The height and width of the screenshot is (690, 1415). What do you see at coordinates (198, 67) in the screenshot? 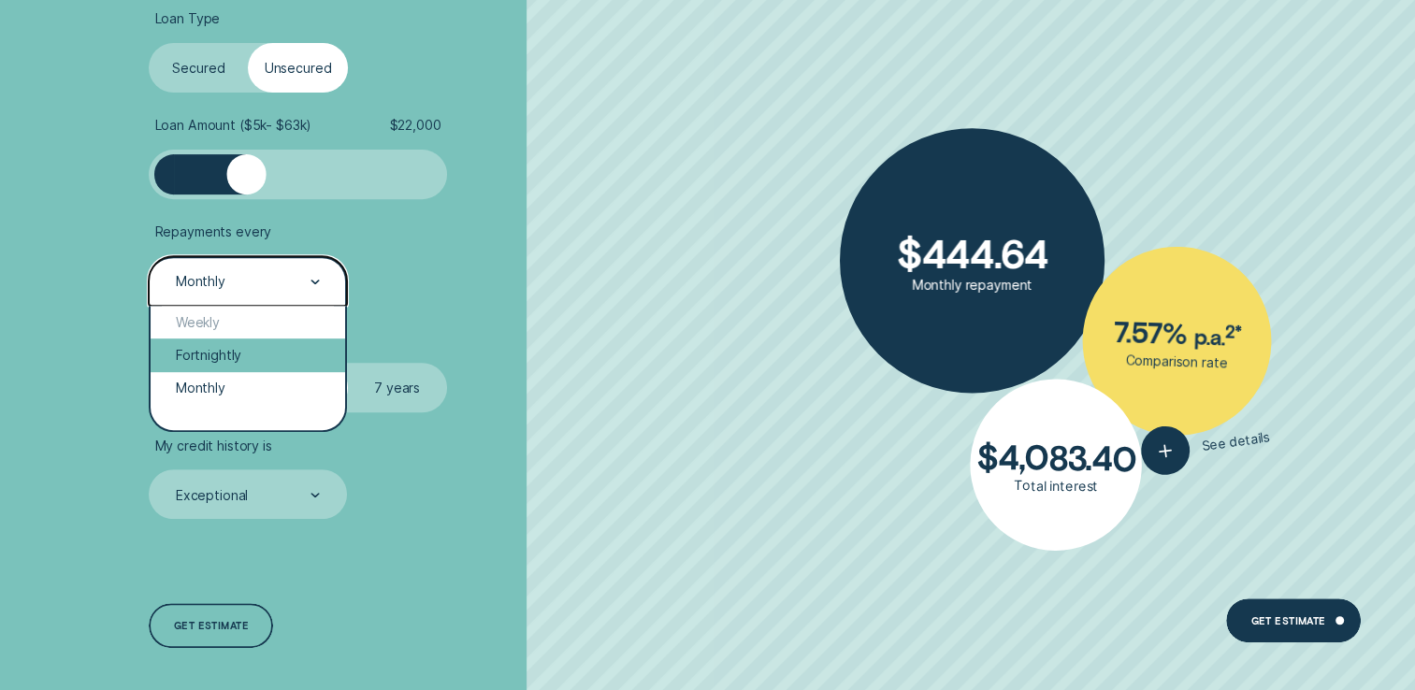
I see `label: Secured` at bounding box center [198, 67].